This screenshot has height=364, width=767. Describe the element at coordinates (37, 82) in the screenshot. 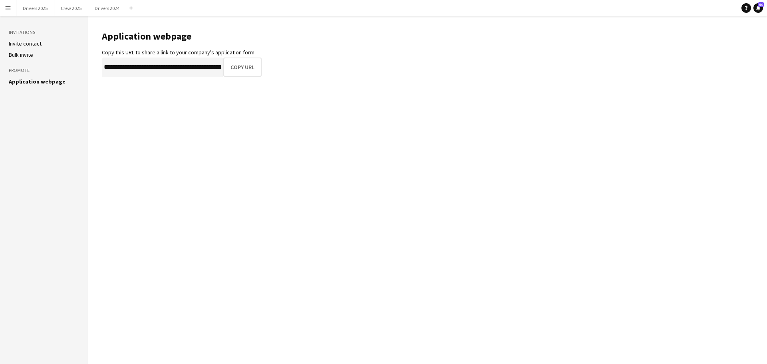

I see `a: Application webpage` at that location.